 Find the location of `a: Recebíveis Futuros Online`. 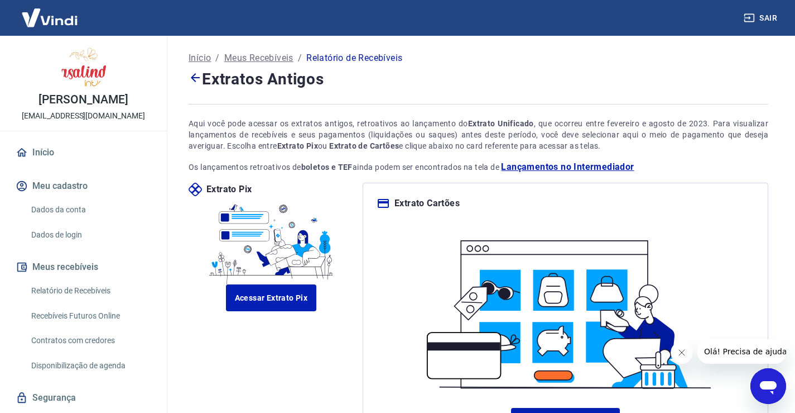

a: Recebíveis Futuros Online is located at coordinates (90, 315).